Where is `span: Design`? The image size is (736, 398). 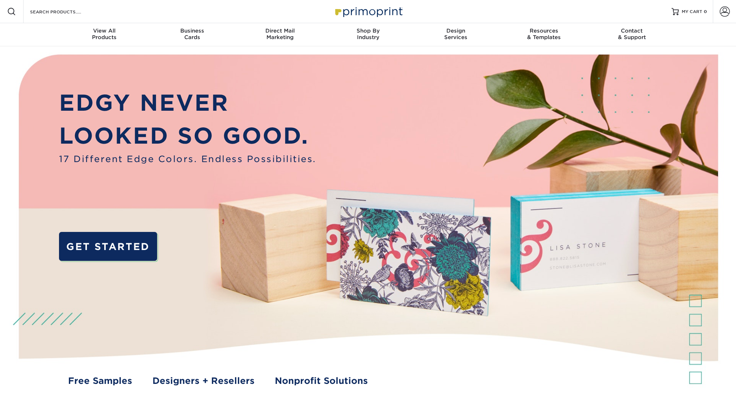
span: Design is located at coordinates (455, 31).